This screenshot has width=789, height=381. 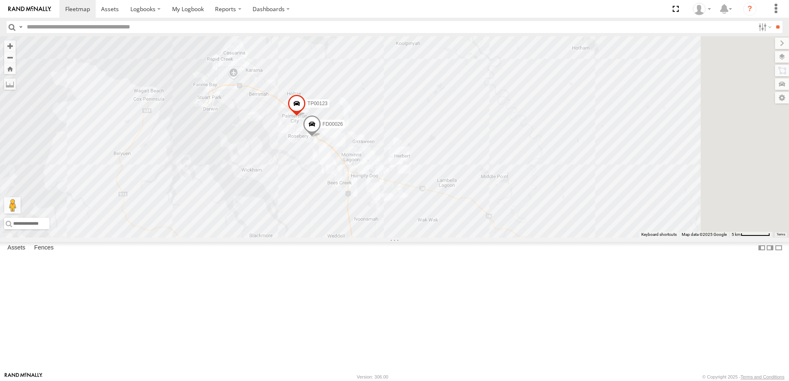 I want to click on label: Measure, so click(x=10, y=84).